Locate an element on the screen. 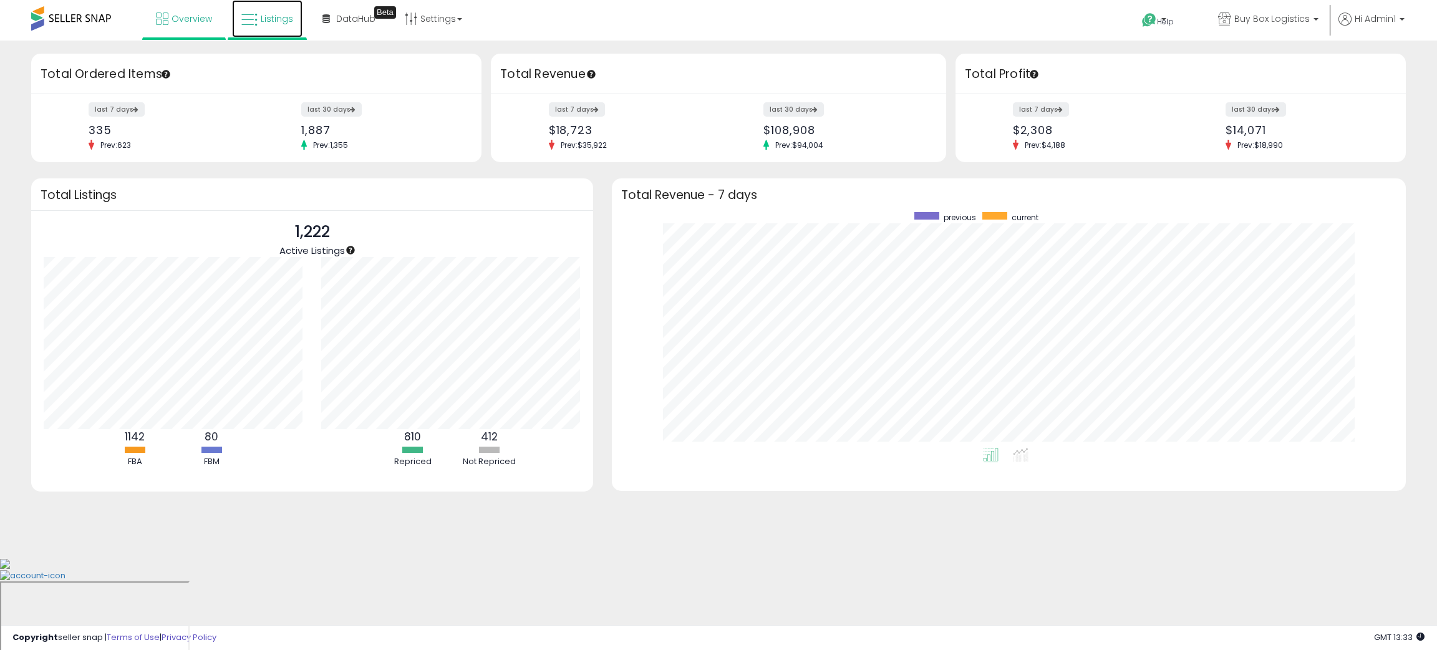  h3: Total Profit is located at coordinates (1181, 74).